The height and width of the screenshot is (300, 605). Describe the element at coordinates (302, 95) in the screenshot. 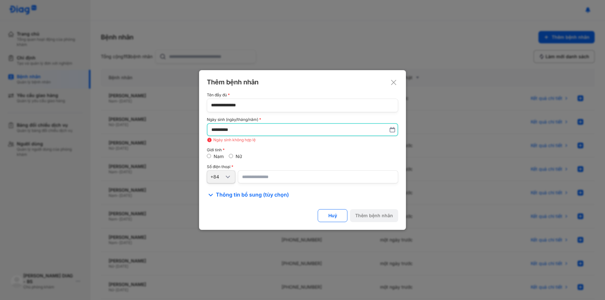

I see `div: Tên đầy đủ` at that location.